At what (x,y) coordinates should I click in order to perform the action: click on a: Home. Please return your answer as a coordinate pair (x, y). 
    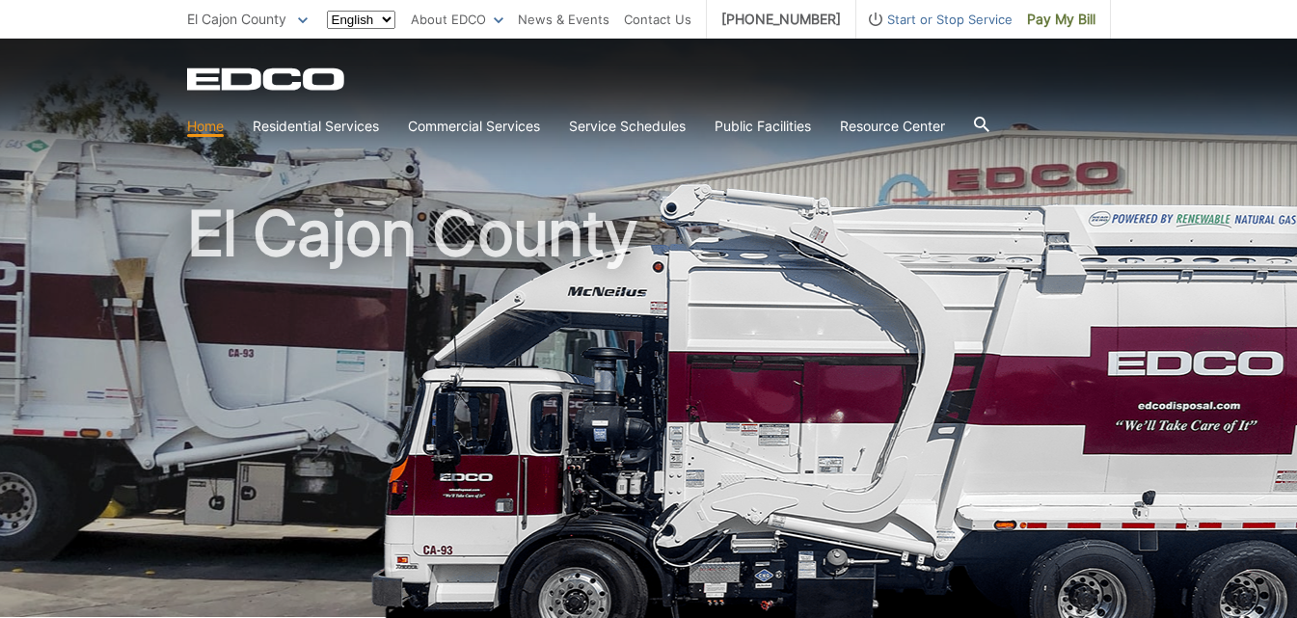
    Looking at the image, I should click on (205, 126).